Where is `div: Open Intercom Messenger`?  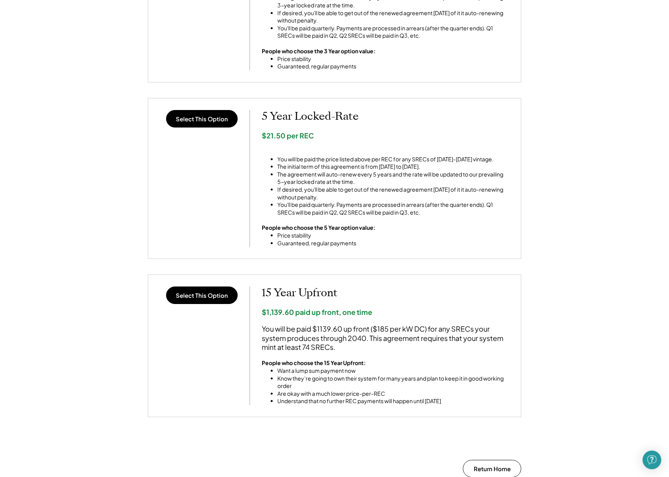
div: Open Intercom Messenger is located at coordinates (651, 460).